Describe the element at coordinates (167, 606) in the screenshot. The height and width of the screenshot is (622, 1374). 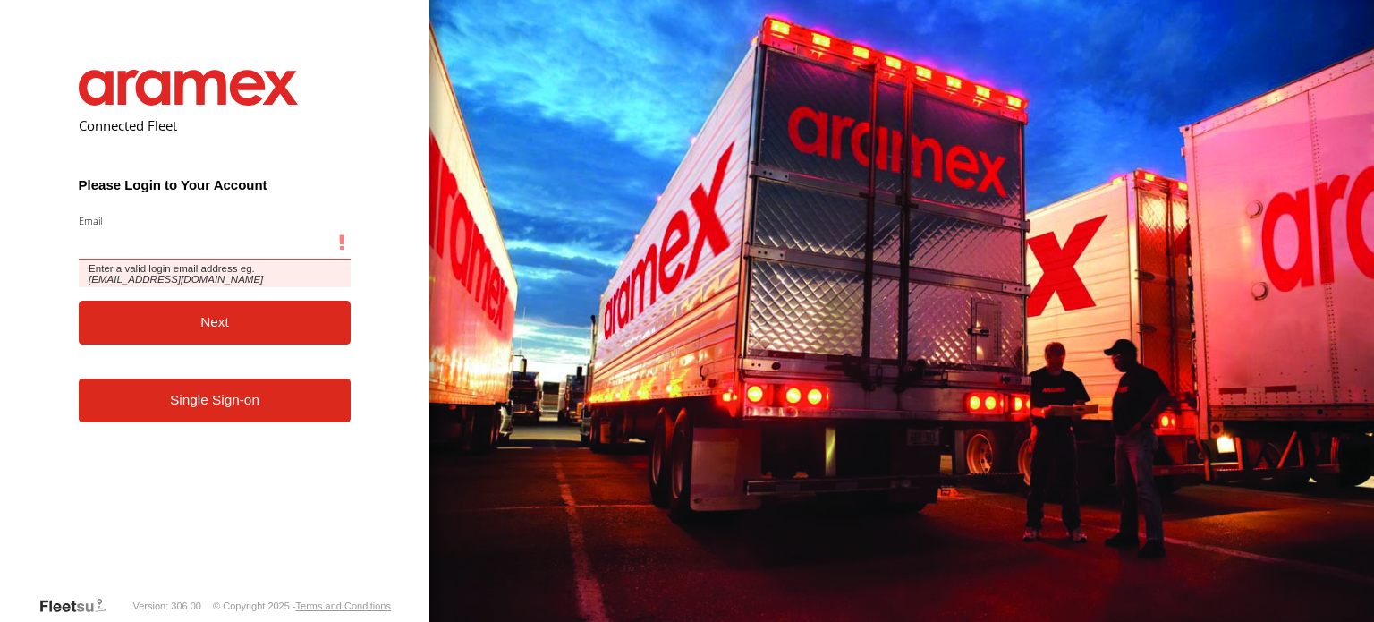
I see `div: Version: 306.00` at that location.